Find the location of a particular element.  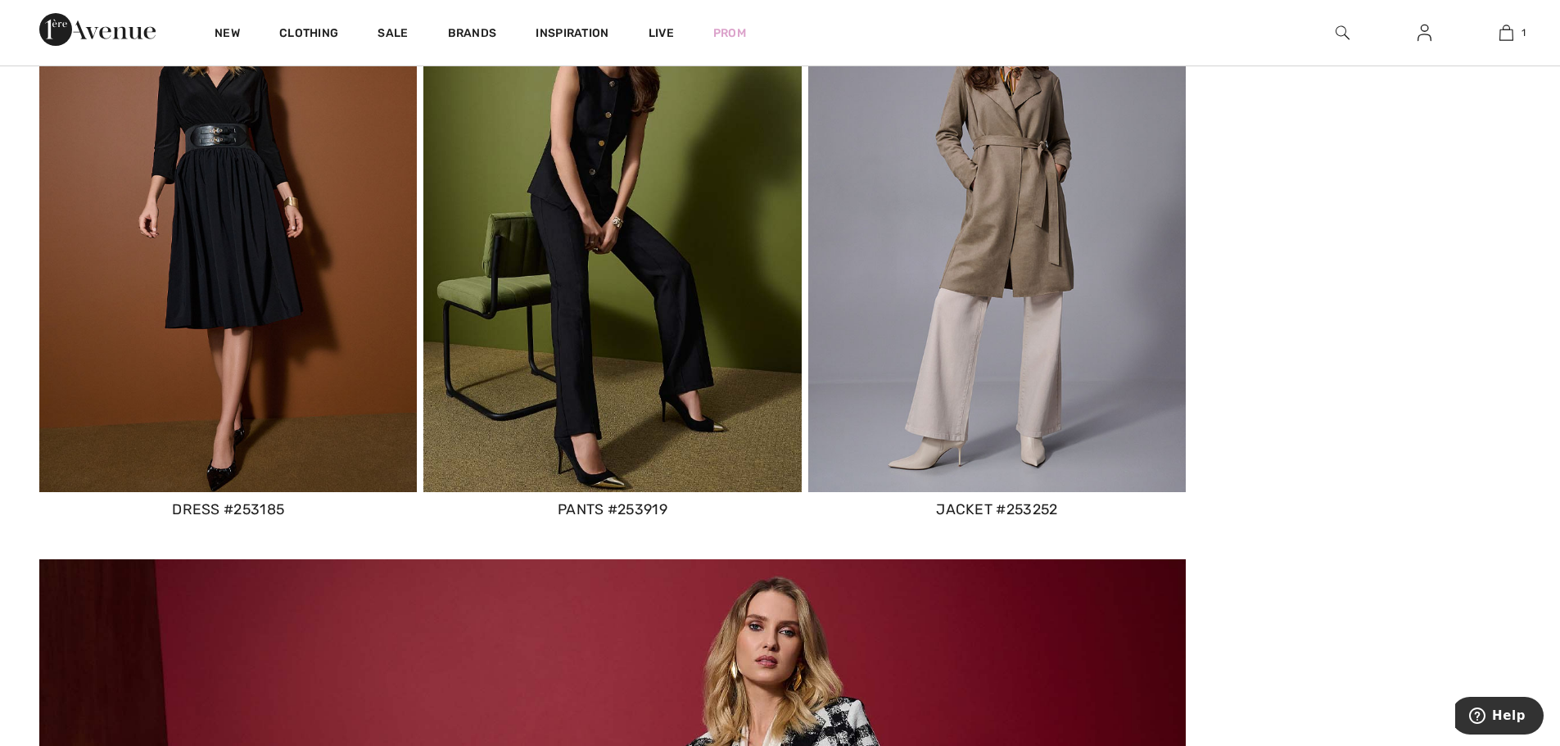

img: 1ère Avenue is located at coordinates (97, 29).